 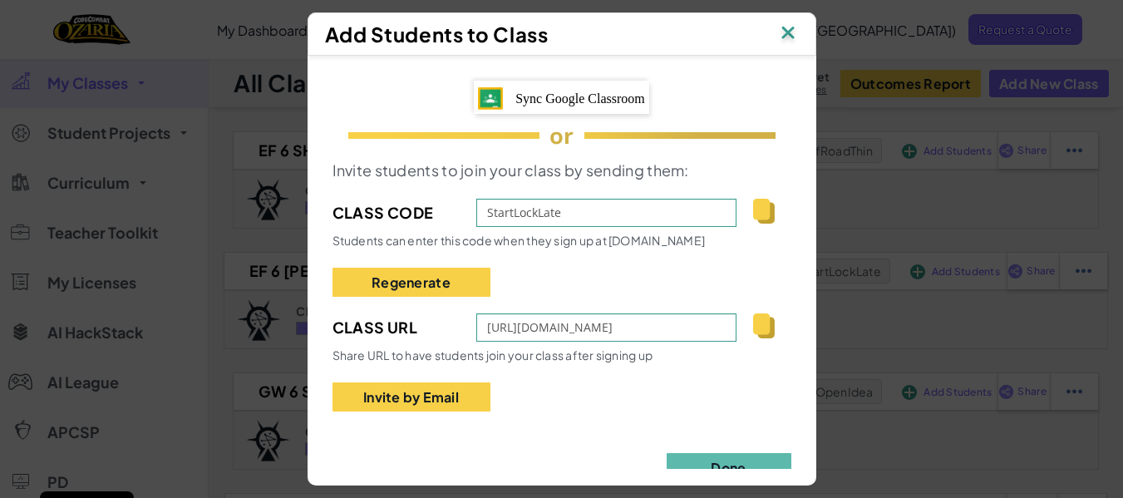 What do you see at coordinates (412, 397) in the screenshot?
I see `button: Invite by Email` at bounding box center [412, 397].